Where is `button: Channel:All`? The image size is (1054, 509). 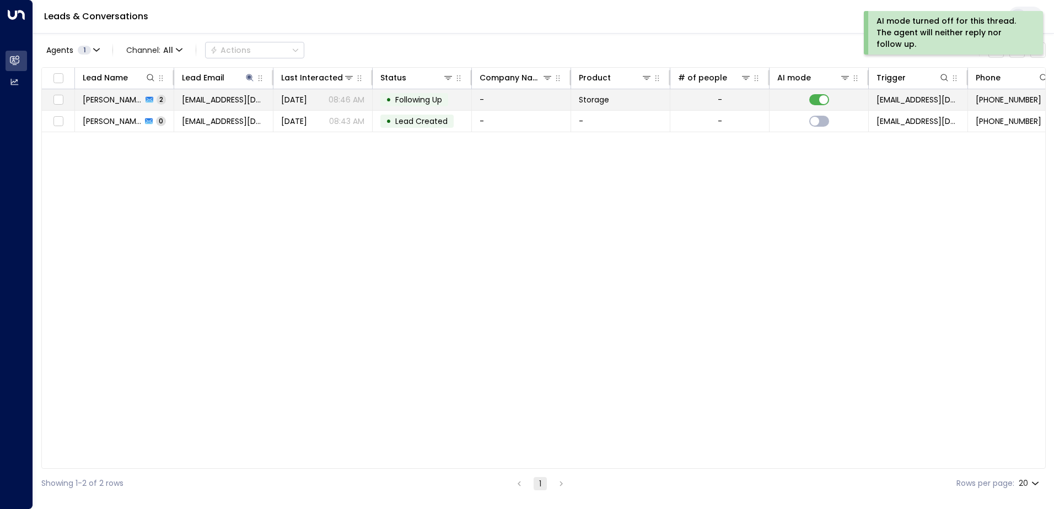
button: Channel:All is located at coordinates (154, 50).